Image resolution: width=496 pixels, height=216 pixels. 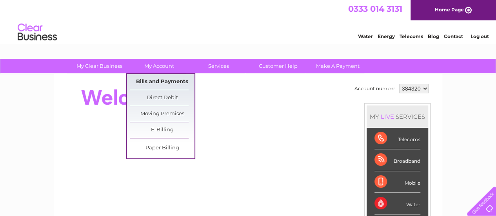 I want to click on a: Services, so click(x=218, y=66).